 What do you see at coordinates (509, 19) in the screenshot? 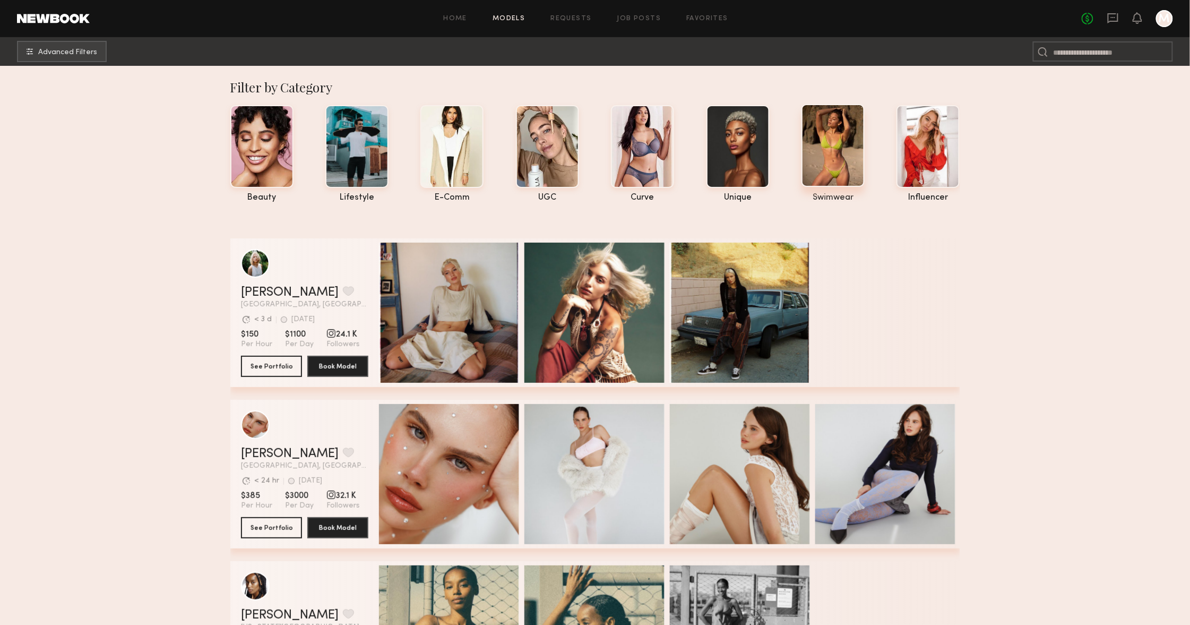
I see `a: Models` at bounding box center [509, 19].